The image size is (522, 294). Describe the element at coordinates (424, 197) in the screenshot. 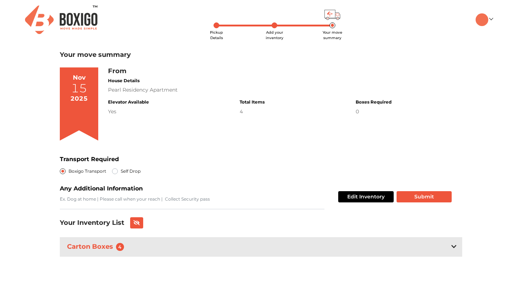

I see `button: Submit` at that location.